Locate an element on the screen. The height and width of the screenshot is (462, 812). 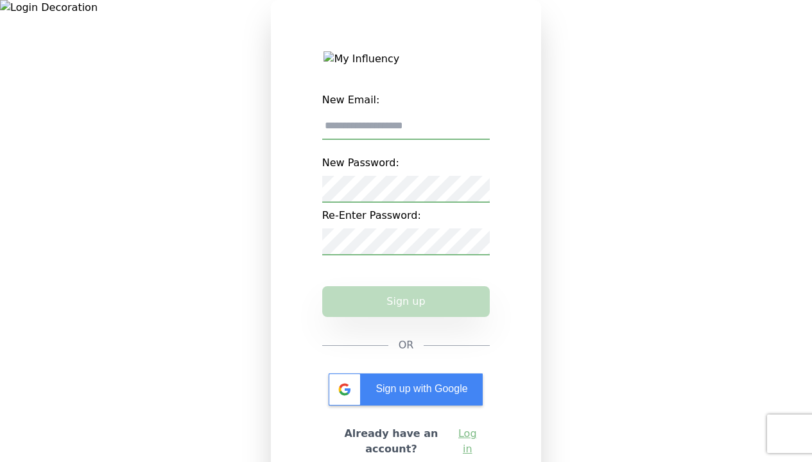
img: My Influency is located at coordinates (405, 59).